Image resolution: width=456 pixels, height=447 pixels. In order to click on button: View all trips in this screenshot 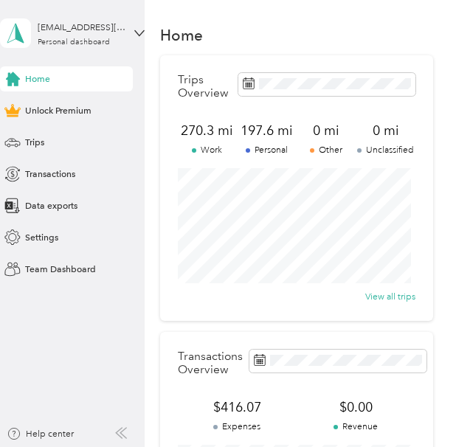, I will do `click(390, 296)`.